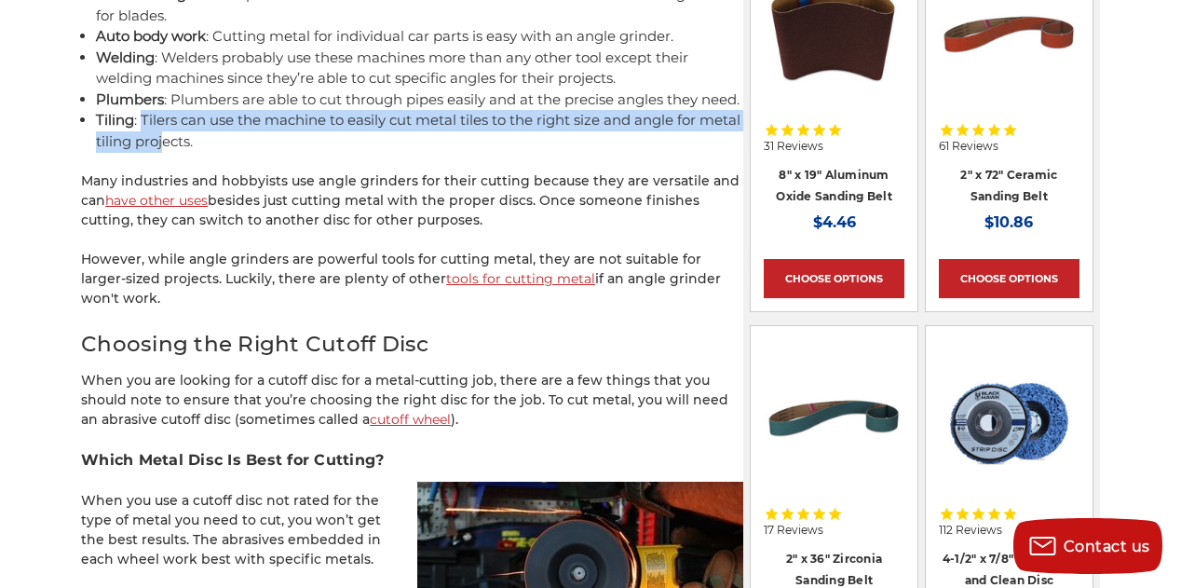 Image resolution: width=1181 pixels, height=588 pixels. What do you see at coordinates (794, 146) in the screenshot?
I see `span: 31 Reviews` at bounding box center [794, 146].